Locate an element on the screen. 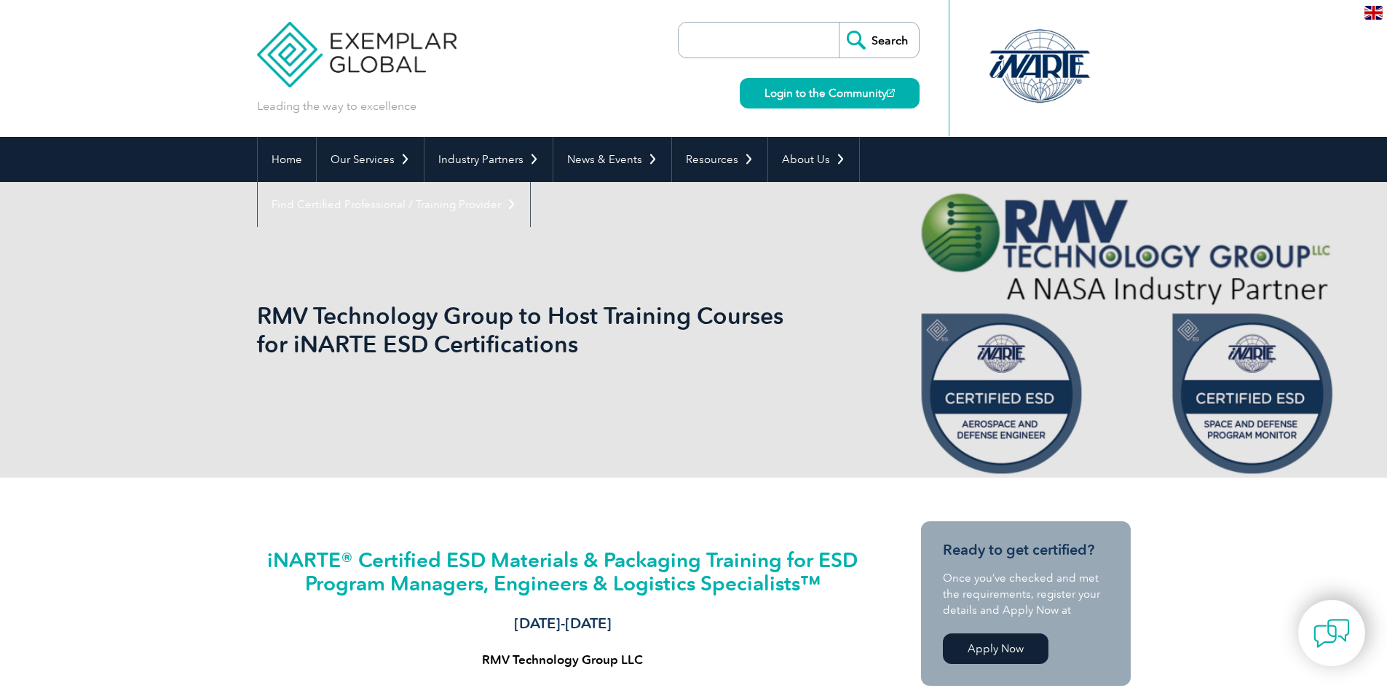 This screenshot has height=688, width=1387. p: Once you’ve checked and met the requirements, register your details and Apply Now at is located at coordinates (1026, 594).